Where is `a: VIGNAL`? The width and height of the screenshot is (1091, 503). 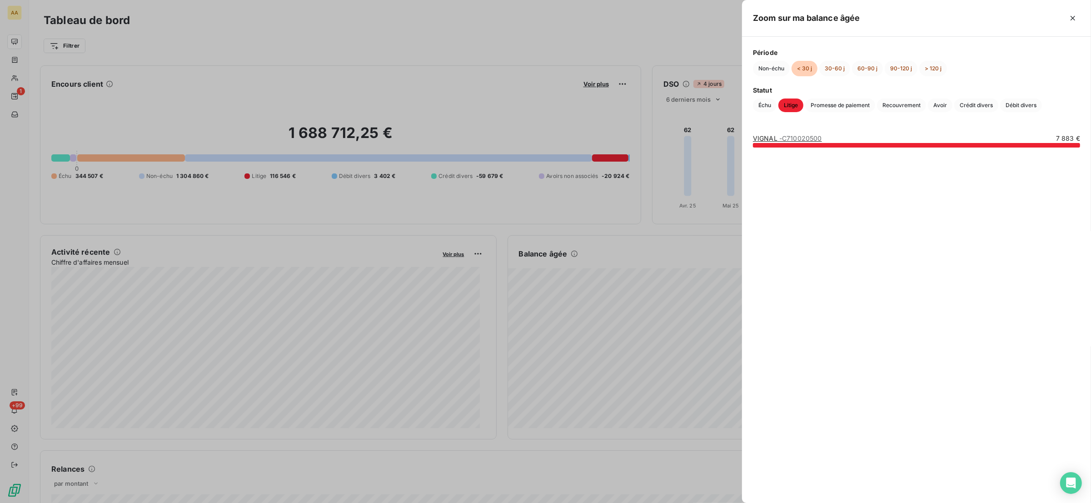
a: VIGNAL is located at coordinates (787, 138).